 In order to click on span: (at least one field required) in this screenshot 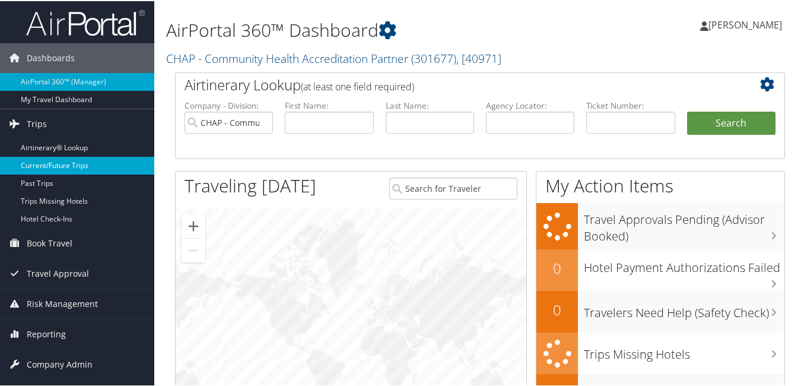, I will do `click(357, 85)`.